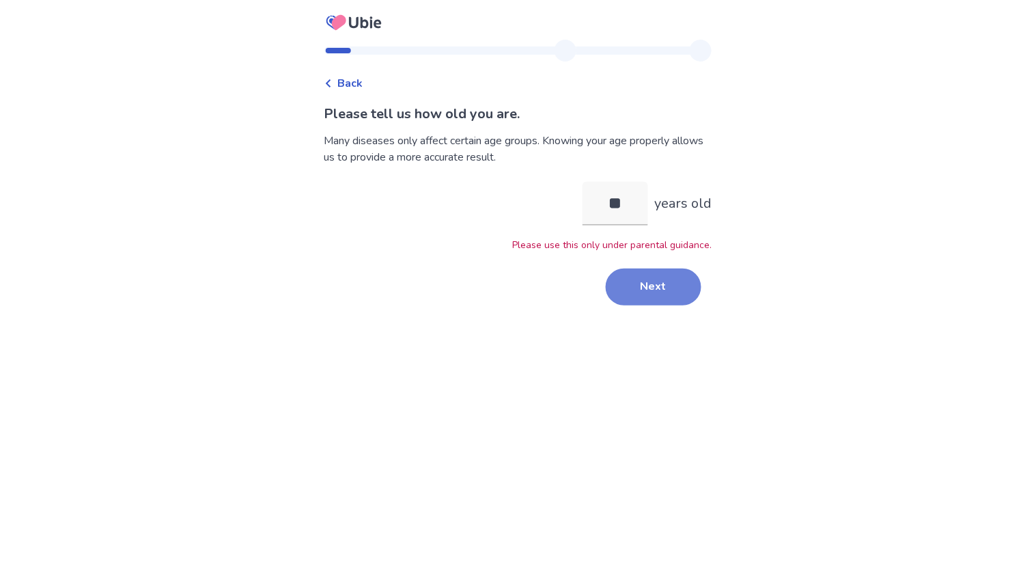 The image size is (1036, 583). Describe the element at coordinates (615, 204) in the screenshot. I see `input: years old` at that location.